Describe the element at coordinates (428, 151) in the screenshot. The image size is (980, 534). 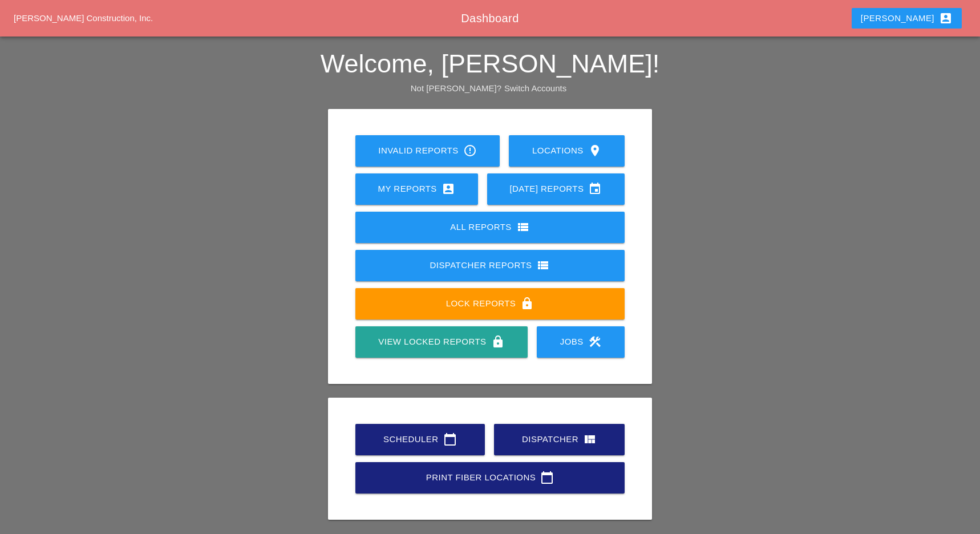
I see `div: Invalid Reports` at that location.